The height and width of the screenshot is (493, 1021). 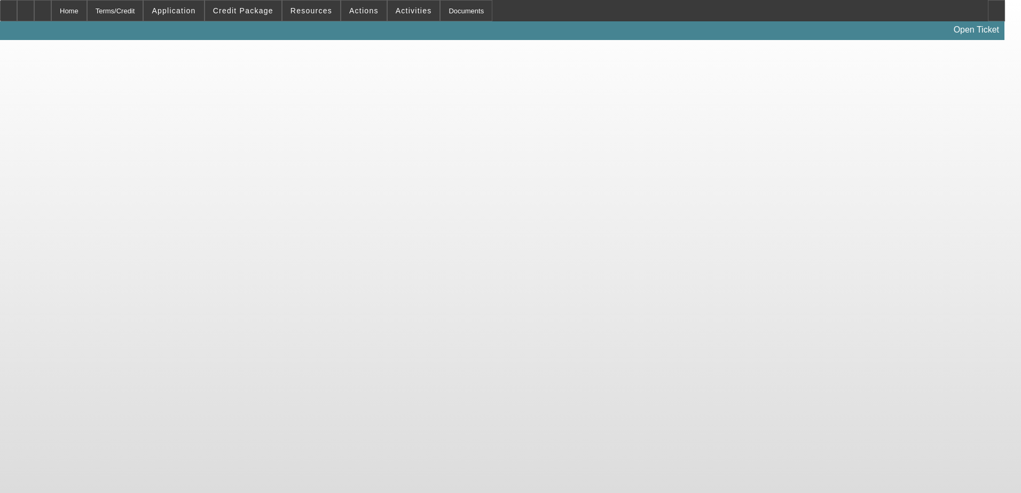 I want to click on button: Resources, so click(x=311, y=11).